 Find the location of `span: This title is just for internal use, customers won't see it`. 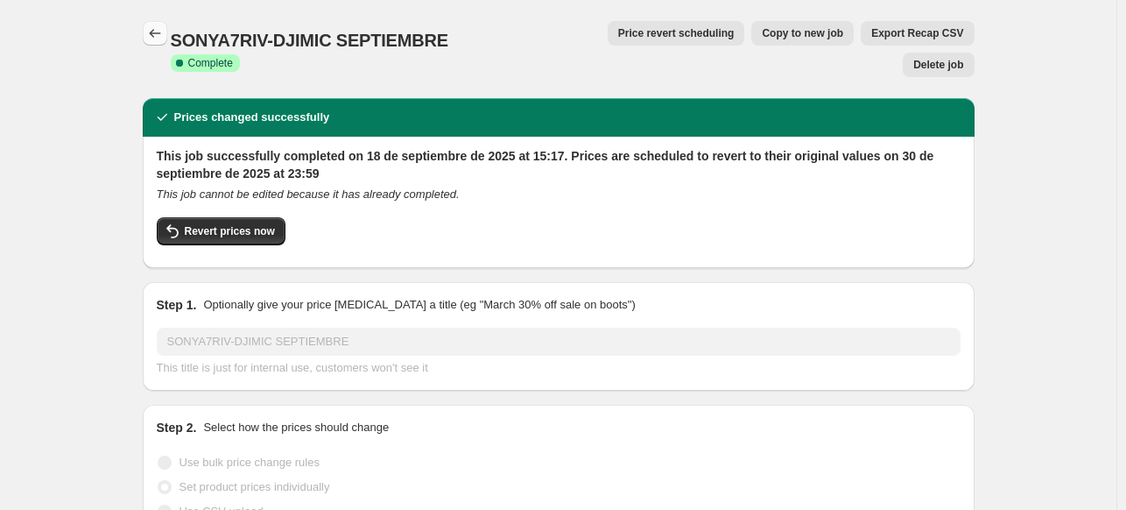

span: This title is just for internal use, customers won't see it is located at coordinates (293, 367).